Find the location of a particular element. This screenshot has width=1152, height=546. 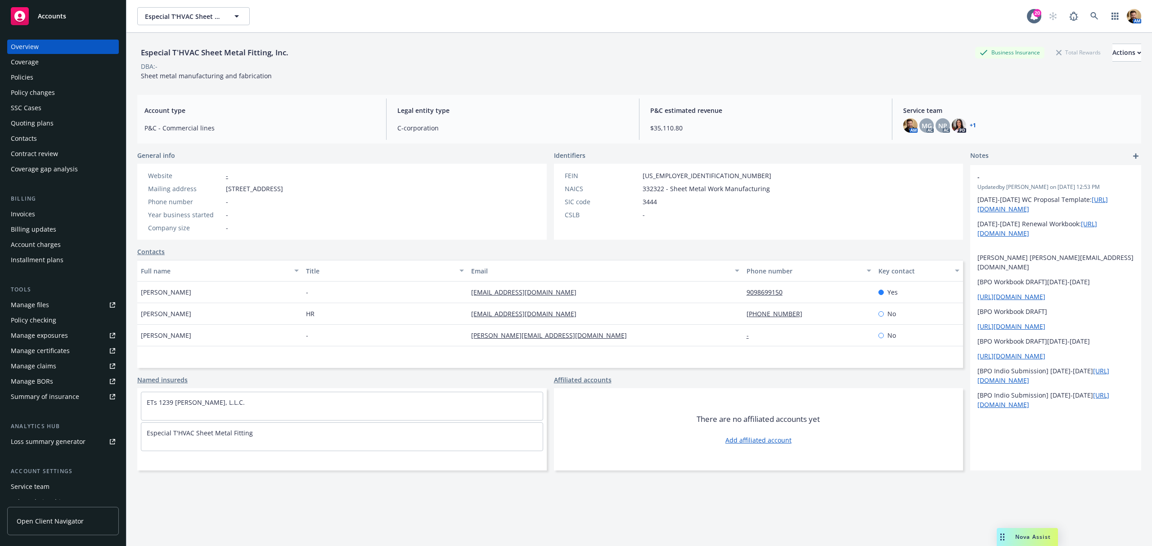

a: Quoting plans is located at coordinates (63, 123).